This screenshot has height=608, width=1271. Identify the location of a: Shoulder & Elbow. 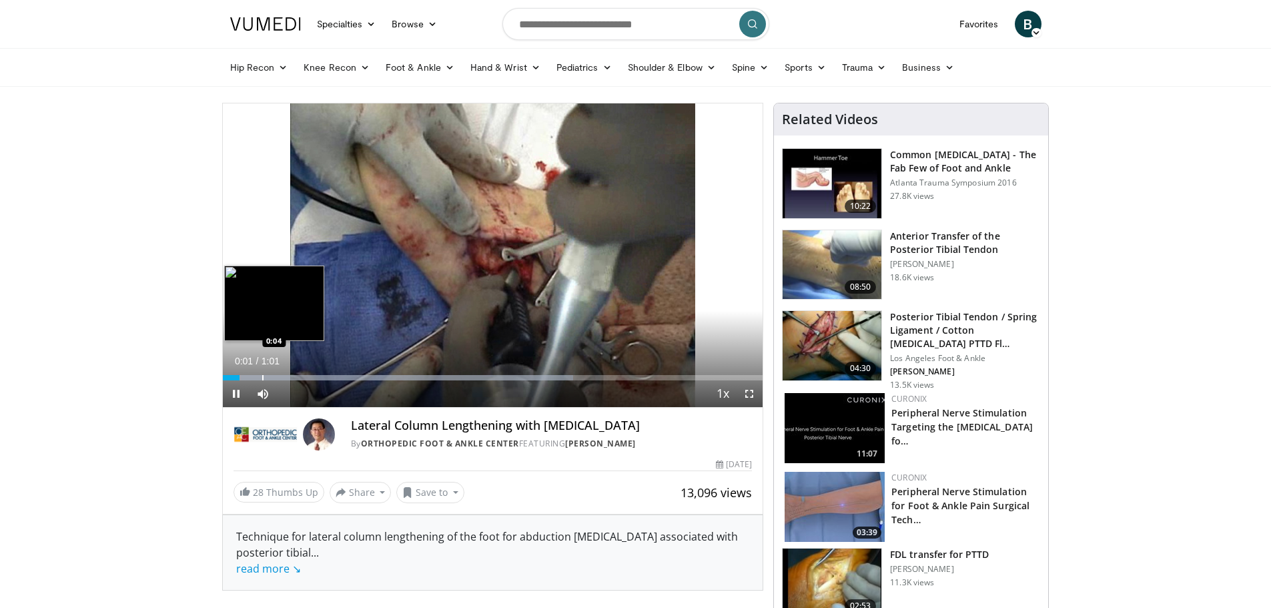
(672, 67).